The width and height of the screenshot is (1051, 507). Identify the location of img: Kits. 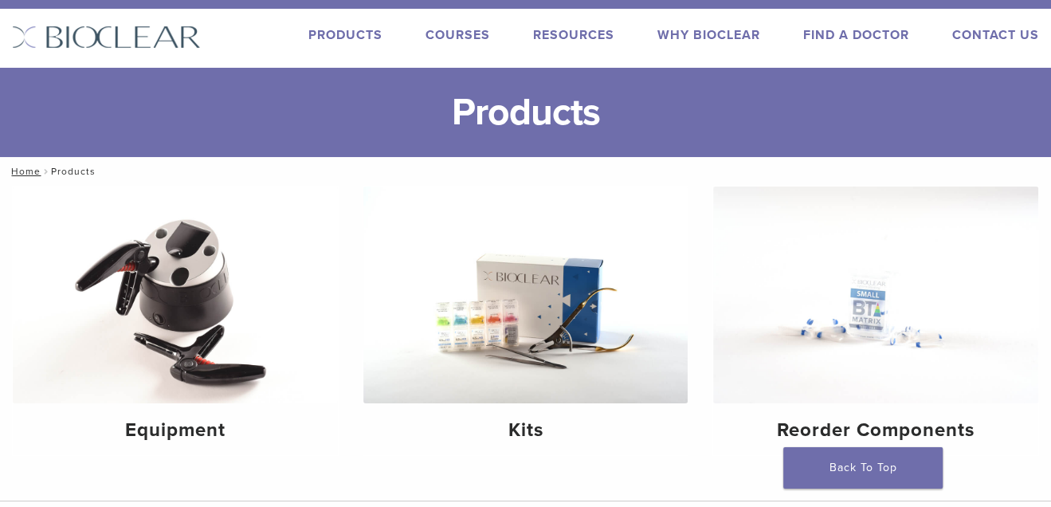
(526, 295).